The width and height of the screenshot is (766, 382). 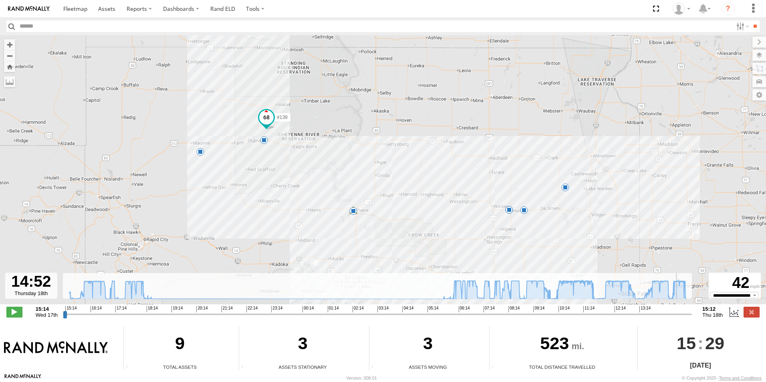 I want to click on span: 29, so click(x=714, y=343).